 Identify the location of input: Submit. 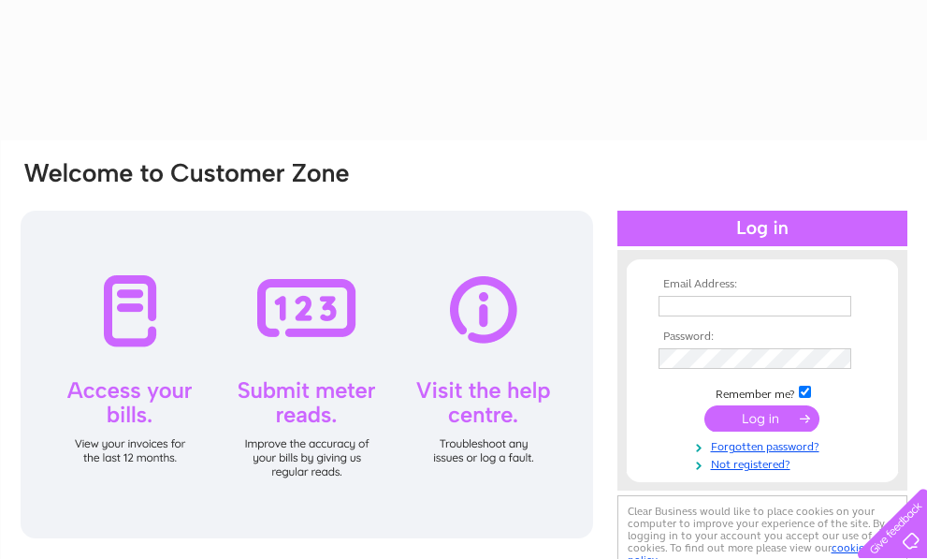
(762, 418).